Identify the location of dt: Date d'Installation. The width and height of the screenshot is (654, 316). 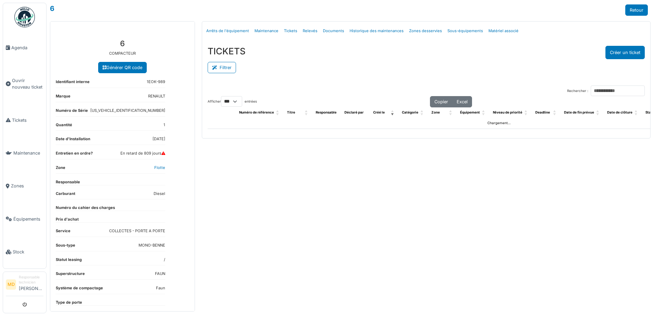
(73, 140).